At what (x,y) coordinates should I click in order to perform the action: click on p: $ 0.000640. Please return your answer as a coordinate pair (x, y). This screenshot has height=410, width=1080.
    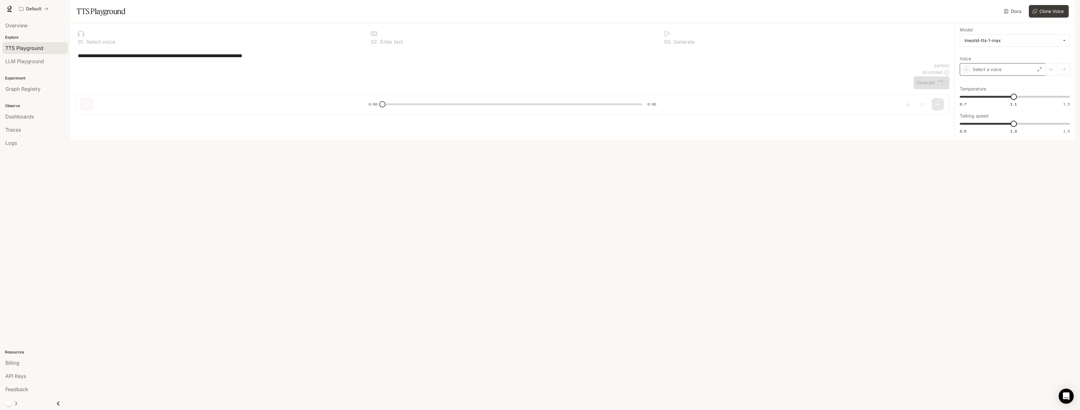
    Looking at the image, I should click on (933, 72).